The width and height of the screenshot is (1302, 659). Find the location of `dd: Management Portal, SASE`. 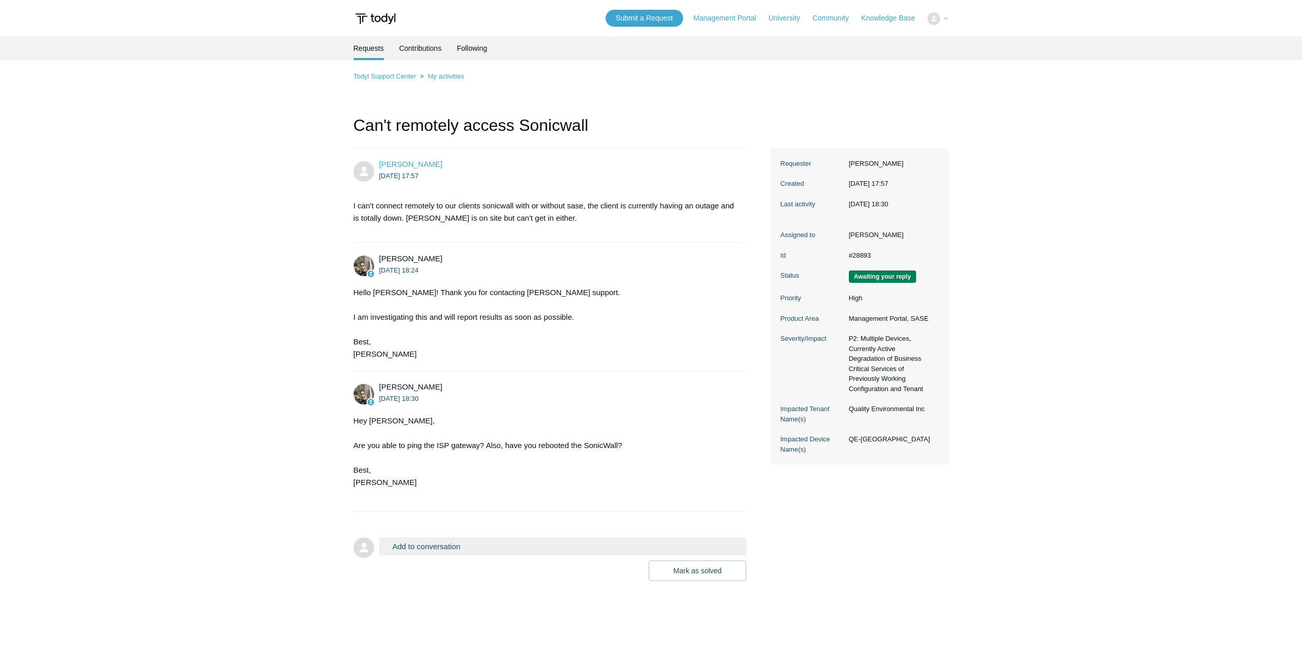

dd: Management Portal, SASE is located at coordinates (891, 319).